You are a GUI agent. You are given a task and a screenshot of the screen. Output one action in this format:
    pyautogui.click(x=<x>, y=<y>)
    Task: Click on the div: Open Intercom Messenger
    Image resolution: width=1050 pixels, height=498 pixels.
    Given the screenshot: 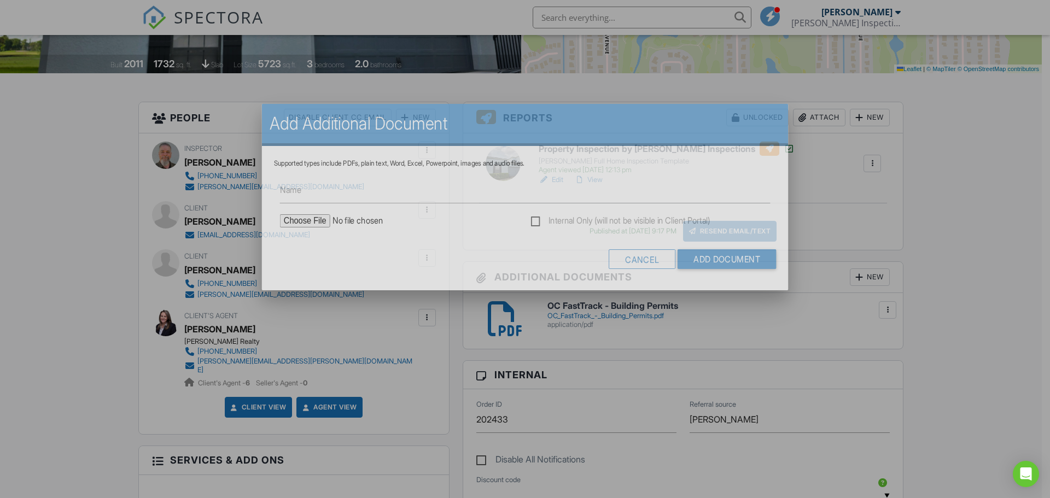 What is the action you would take?
    pyautogui.click(x=1026, y=474)
    